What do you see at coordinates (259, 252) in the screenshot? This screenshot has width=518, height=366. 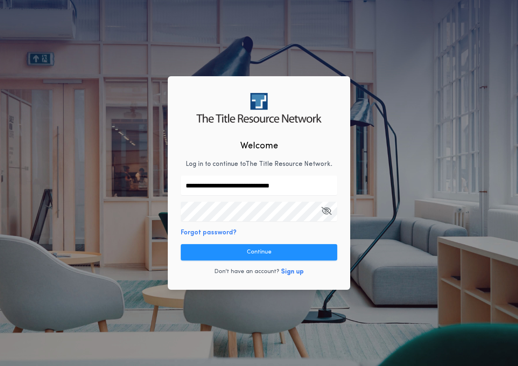 I see `button: Continue` at bounding box center [259, 252].